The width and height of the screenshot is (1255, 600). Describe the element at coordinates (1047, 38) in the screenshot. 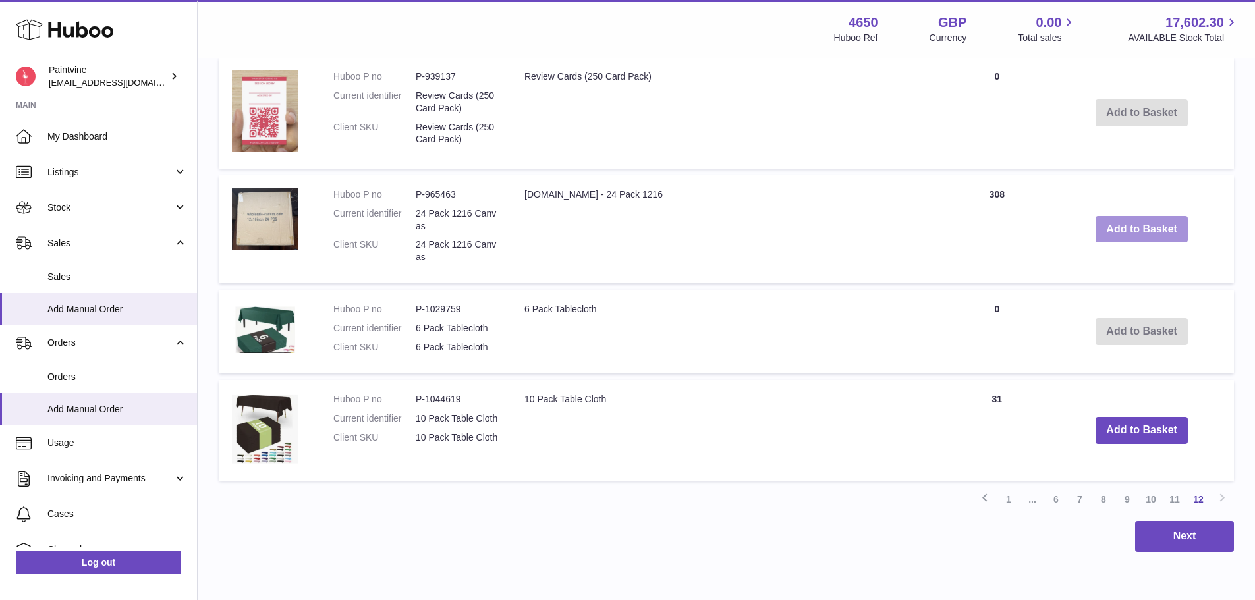

I see `span: Total sales` at that location.